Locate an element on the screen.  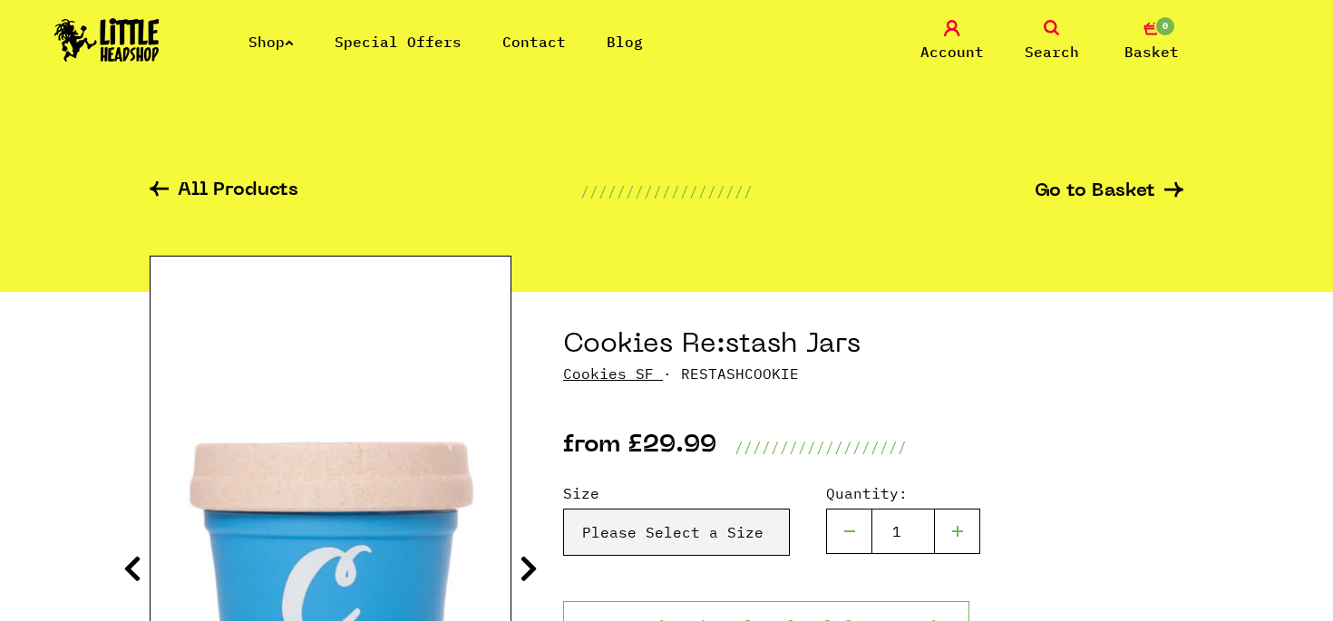
span: Account is located at coordinates (952, 52).